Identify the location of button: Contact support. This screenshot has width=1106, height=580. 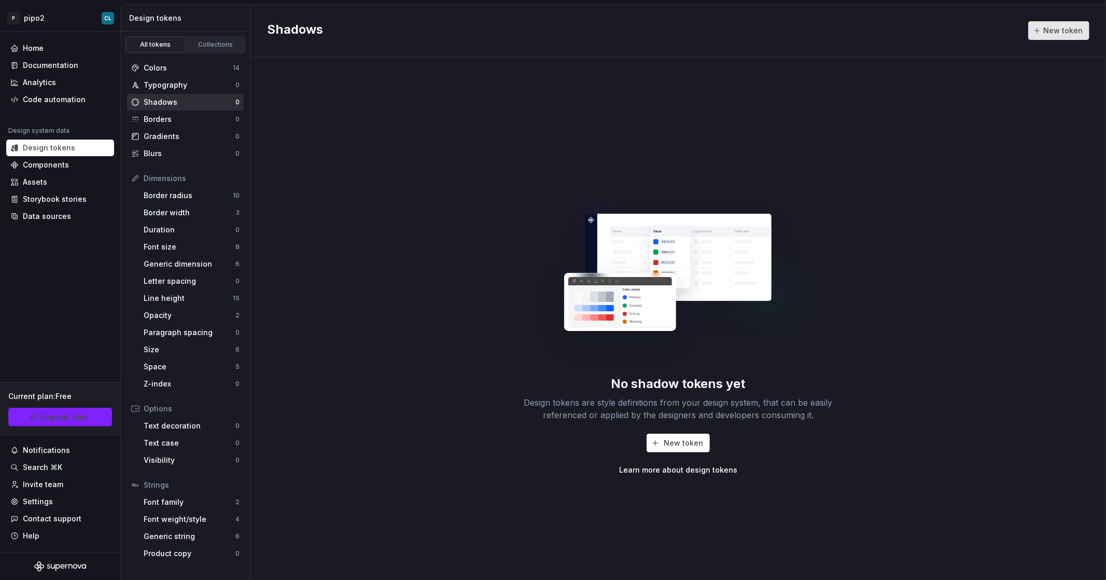
(60, 519).